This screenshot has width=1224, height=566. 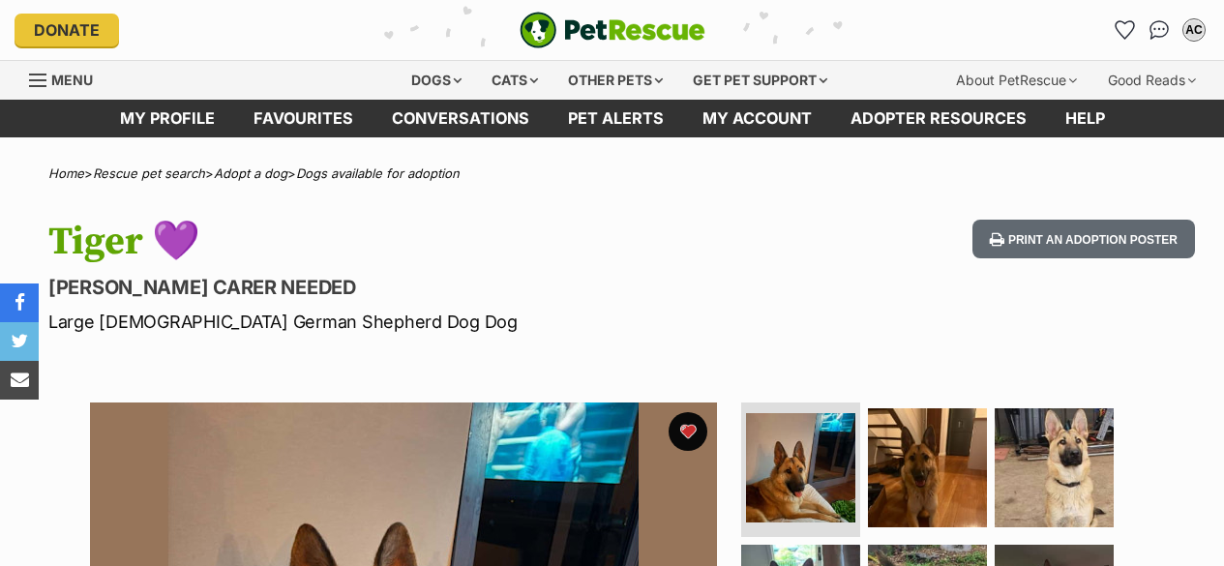 What do you see at coordinates (436, 80) in the screenshot?
I see `div: Dogs` at bounding box center [436, 80].